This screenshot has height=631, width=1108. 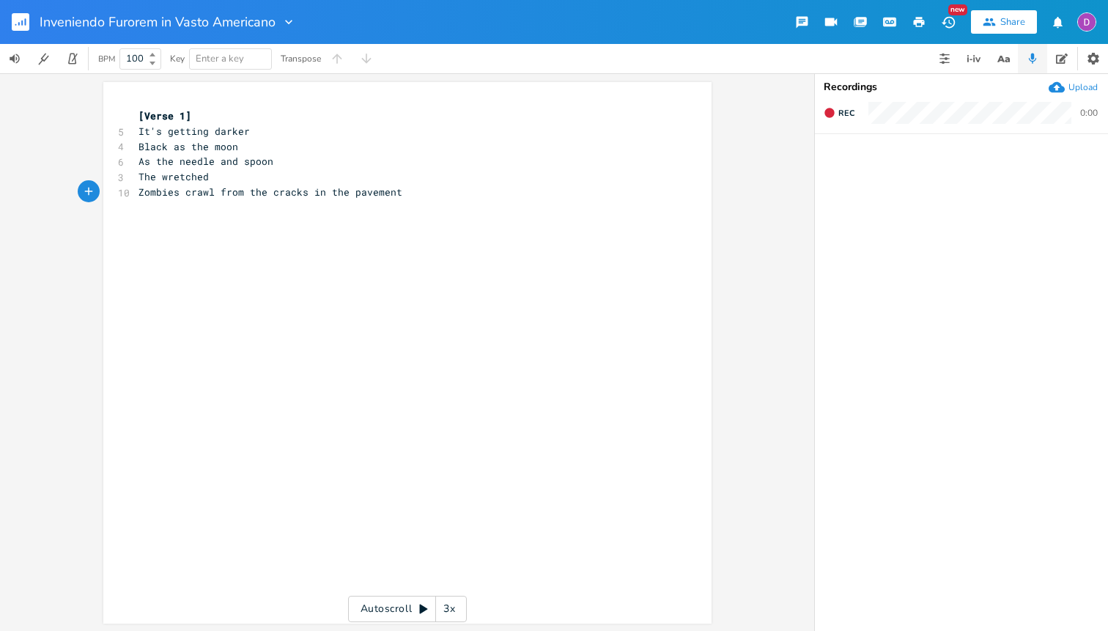 What do you see at coordinates (188, 147) in the screenshot?
I see `span: Black as the moon` at bounding box center [188, 147].